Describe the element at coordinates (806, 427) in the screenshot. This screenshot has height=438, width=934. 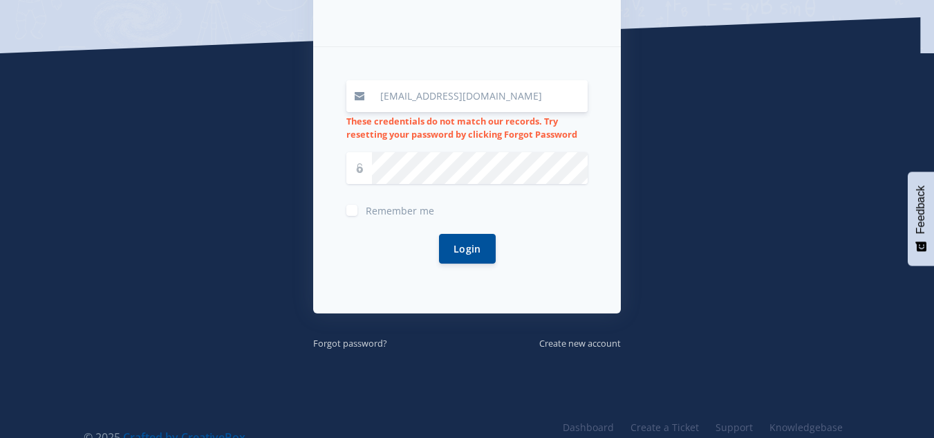
I see `span: Knowledgebase` at that location.